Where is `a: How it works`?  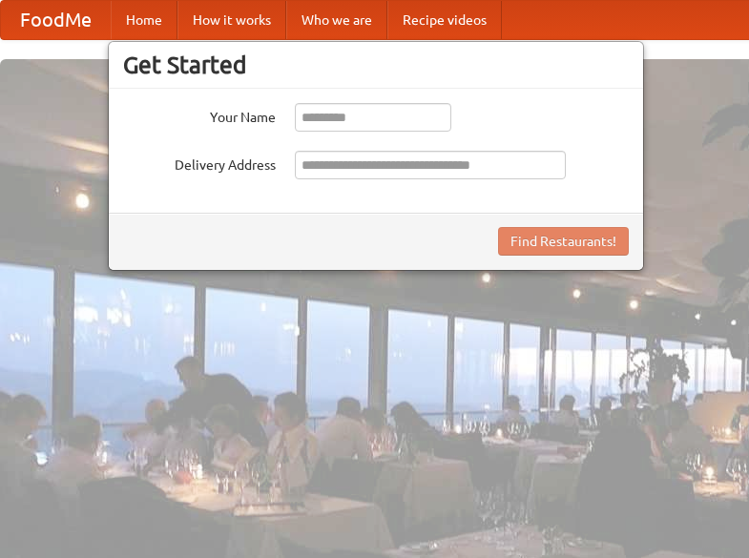 a: How it works is located at coordinates (232, 20).